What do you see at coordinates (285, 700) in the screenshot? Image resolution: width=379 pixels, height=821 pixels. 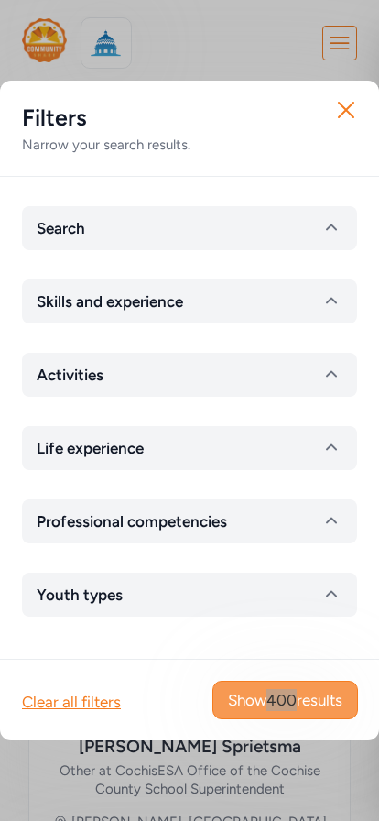 I see `button: Show400results` at bounding box center [285, 700].